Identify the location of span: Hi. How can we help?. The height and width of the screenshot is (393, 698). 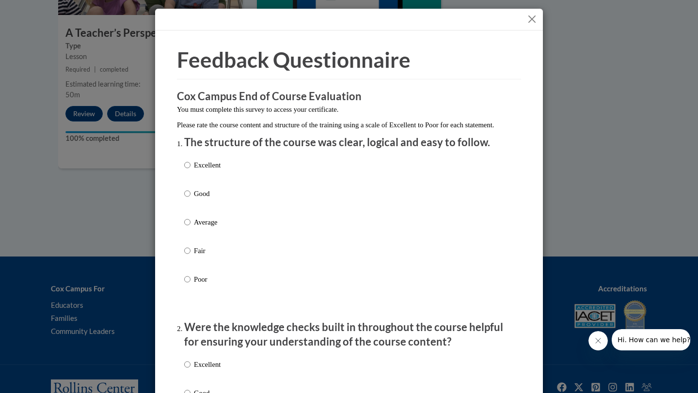
(42, 11).